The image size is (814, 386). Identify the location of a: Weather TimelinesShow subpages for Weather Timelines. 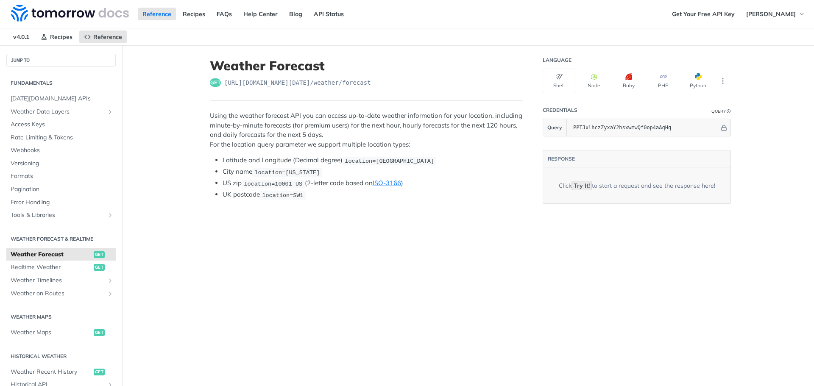
(61, 281).